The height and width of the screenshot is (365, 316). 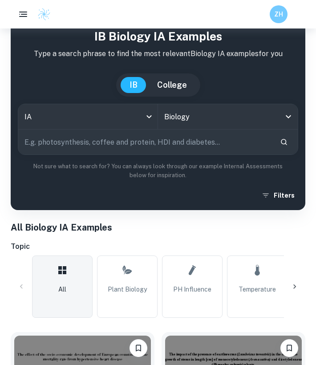 What do you see at coordinates (133, 85) in the screenshot?
I see `button: IB` at bounding box center [133, 85].